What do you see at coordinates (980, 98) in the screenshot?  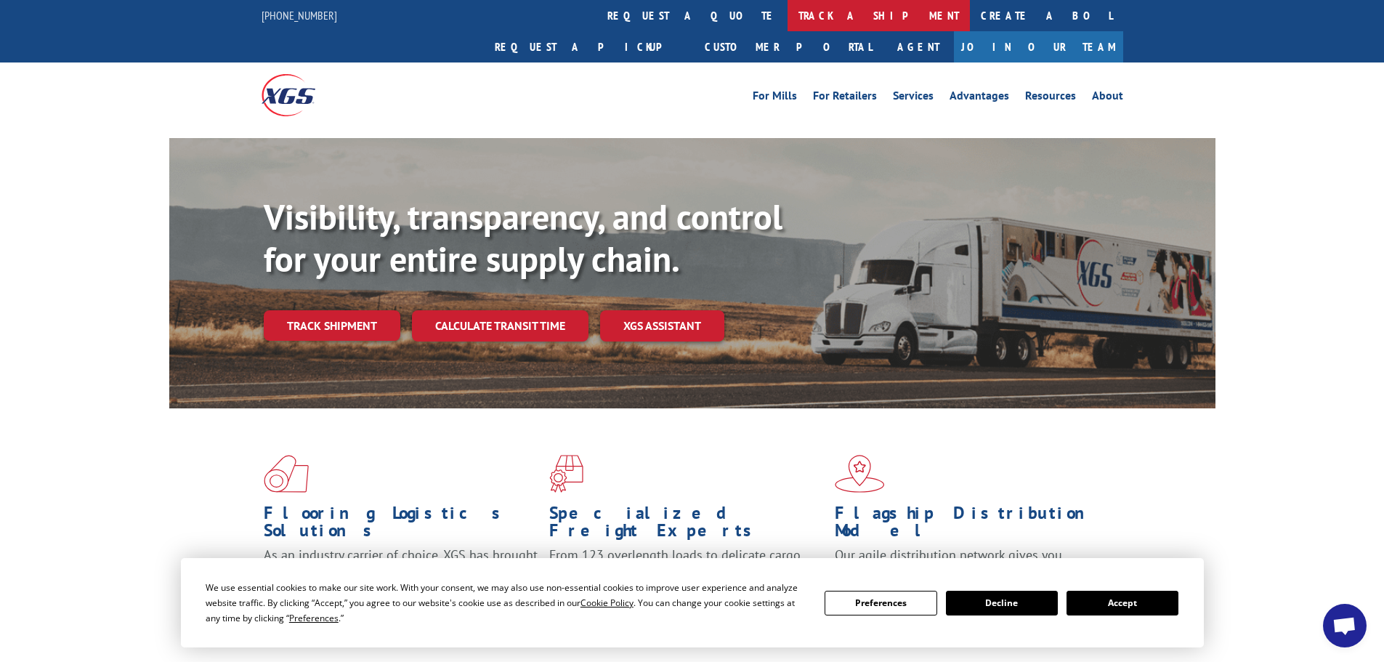 I see `a: Advantages` at bounding box center [980, 98].